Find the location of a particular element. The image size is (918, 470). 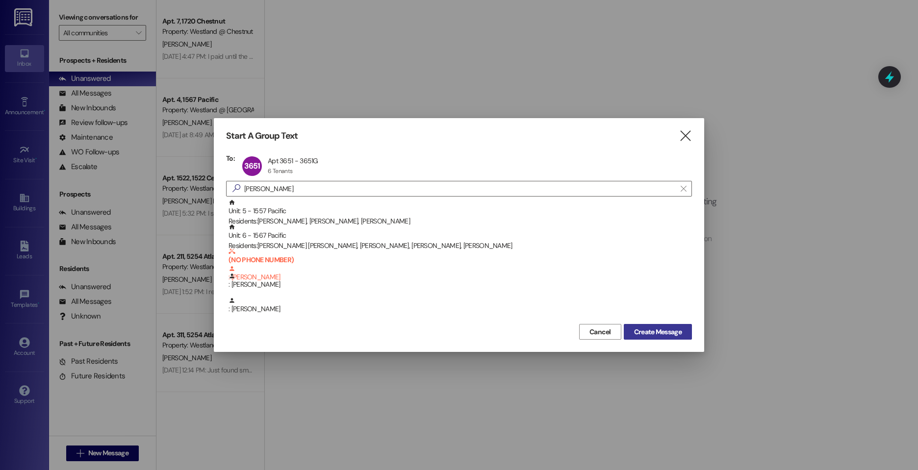

h3: Start A Group Text is located at coordinates (262, 136).